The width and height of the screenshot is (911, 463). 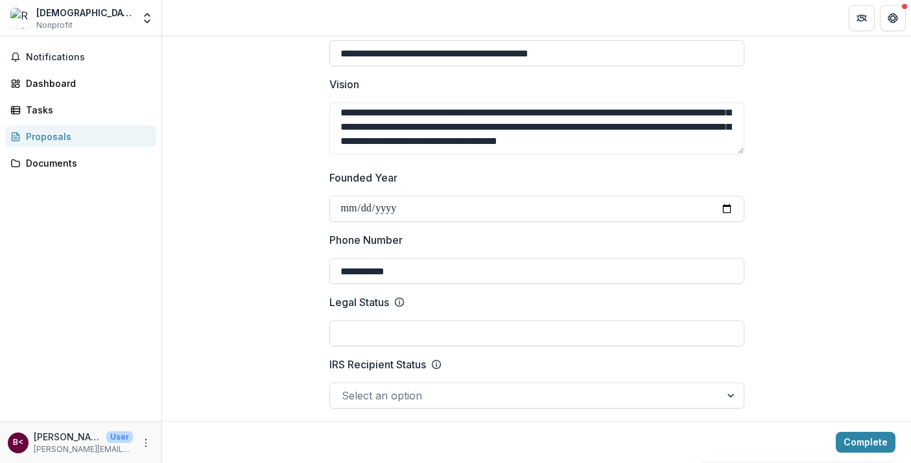 I want to click on span: Nonprofit, so click(x=54, y=25).